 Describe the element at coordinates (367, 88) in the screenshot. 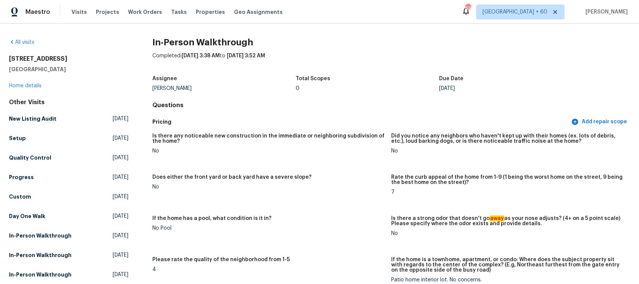

I see `div: 0` at that location.